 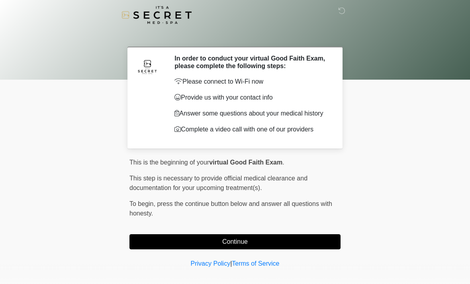 I want to click on img: Agent Avatar, so click(x=147, y=67).